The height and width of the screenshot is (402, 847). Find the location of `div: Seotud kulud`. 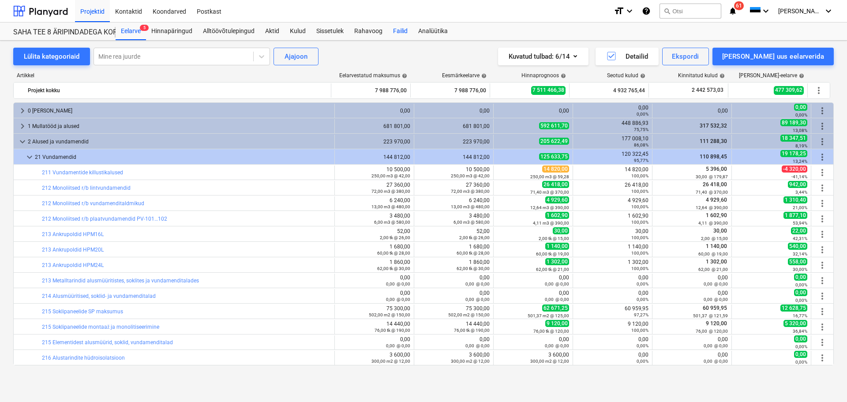

div: Seotud kulud is located at coordinates (626, 75).